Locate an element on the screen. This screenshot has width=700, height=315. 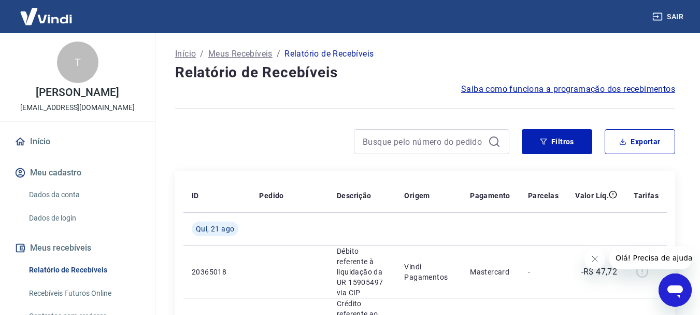
p: Pedido is located at coordinates (271, 195).